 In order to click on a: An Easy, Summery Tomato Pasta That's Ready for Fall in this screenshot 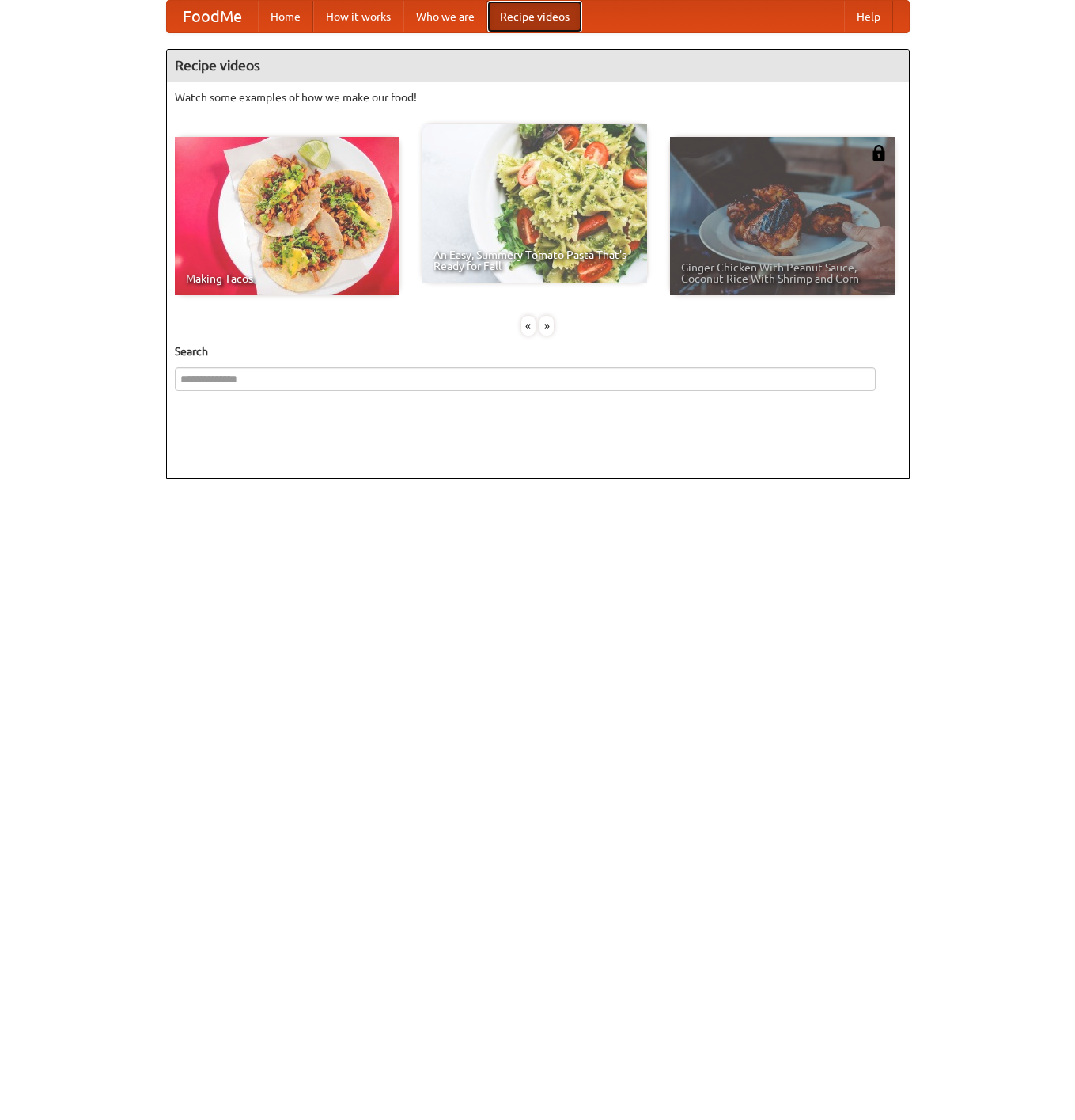, I will do `click(535, 204)`.